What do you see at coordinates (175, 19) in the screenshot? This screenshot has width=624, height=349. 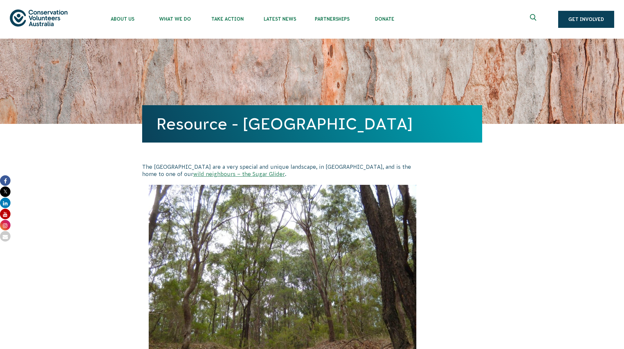 I see `span: What We Do` at bounding box center [175, 19].